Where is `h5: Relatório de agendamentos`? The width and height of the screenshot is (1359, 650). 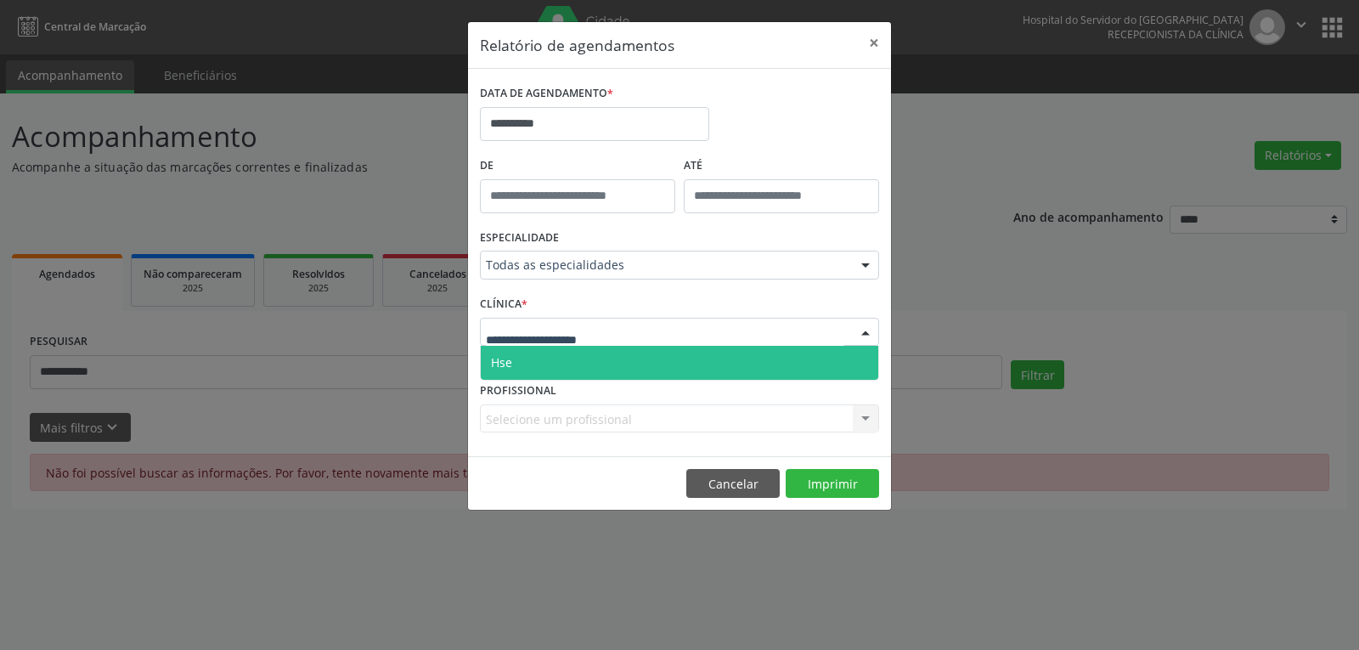 h5: Relatório de agendamentos is located at coordinates (577, 45).